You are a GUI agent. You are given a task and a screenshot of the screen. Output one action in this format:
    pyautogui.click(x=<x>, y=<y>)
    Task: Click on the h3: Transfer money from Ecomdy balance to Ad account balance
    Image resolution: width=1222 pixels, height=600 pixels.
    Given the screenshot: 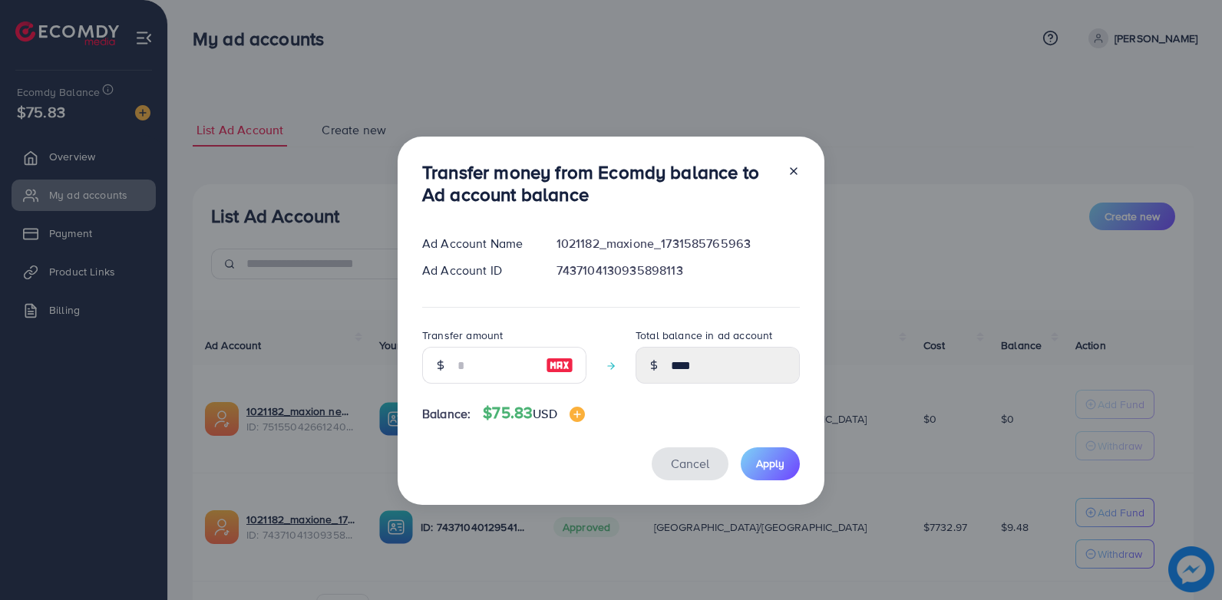 What is the action you would take?
    pyautogui.click(x=599, y=183)
    